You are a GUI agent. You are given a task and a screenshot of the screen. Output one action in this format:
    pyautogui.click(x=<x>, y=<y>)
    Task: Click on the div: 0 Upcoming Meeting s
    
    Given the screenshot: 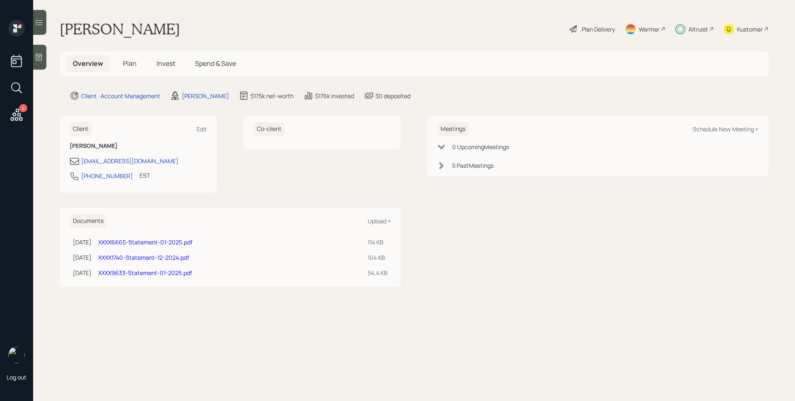 What is the action you would take?
    pyautogui.click(x=480, y=147)
    